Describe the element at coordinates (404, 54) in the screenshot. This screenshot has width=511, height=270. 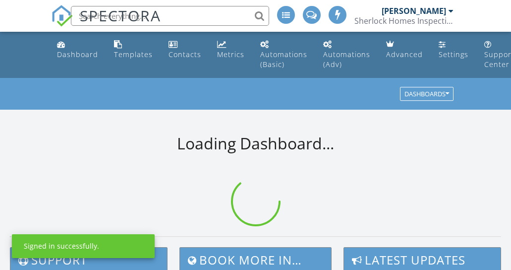
I see `div: Advanced` at that location.